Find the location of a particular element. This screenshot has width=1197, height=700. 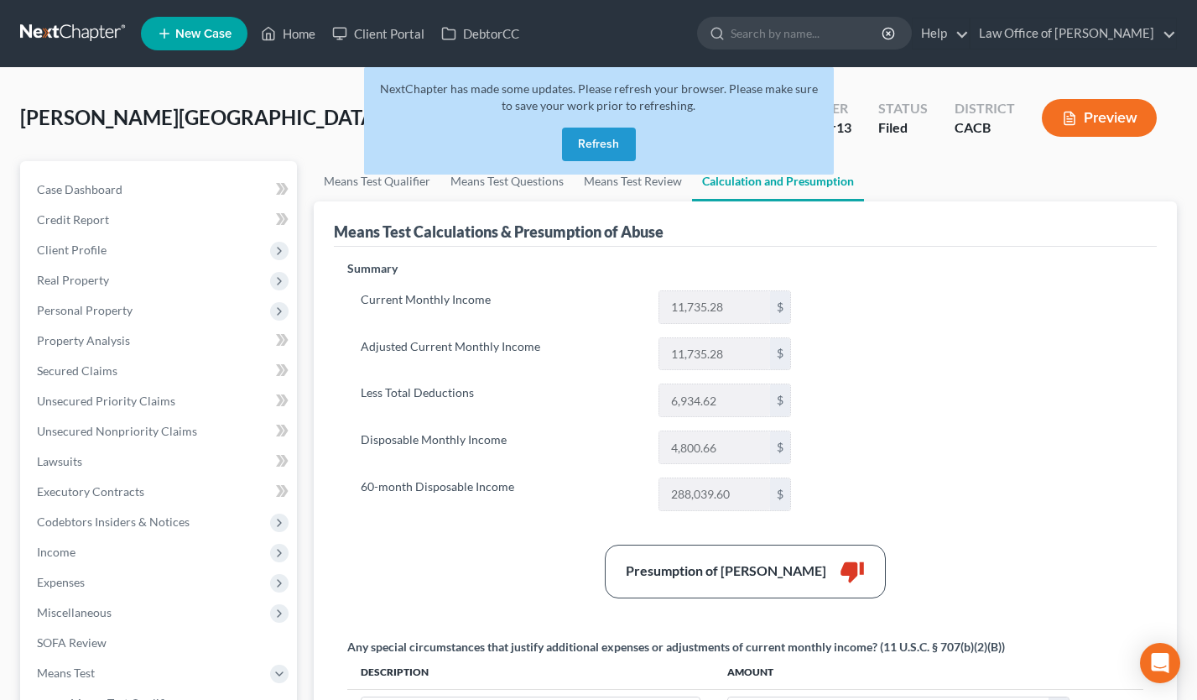

a: Executory Contracts is located at coordinates (160, 492).